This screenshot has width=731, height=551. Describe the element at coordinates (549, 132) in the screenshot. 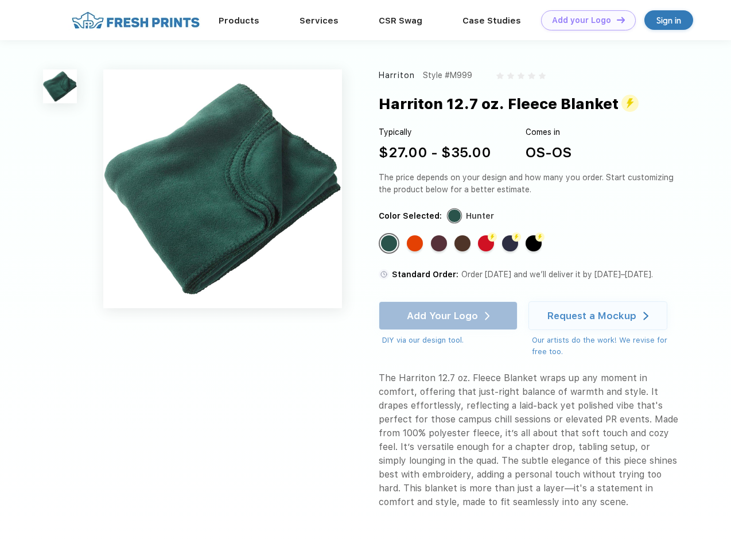

I see `div: Comes in` at that location.